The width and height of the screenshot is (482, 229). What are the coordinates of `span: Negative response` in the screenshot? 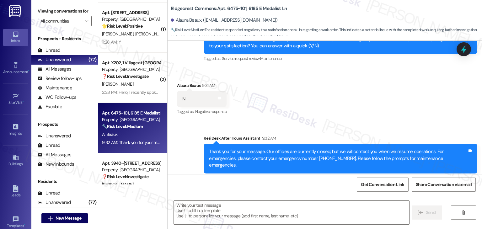 It's located at (211, 111).